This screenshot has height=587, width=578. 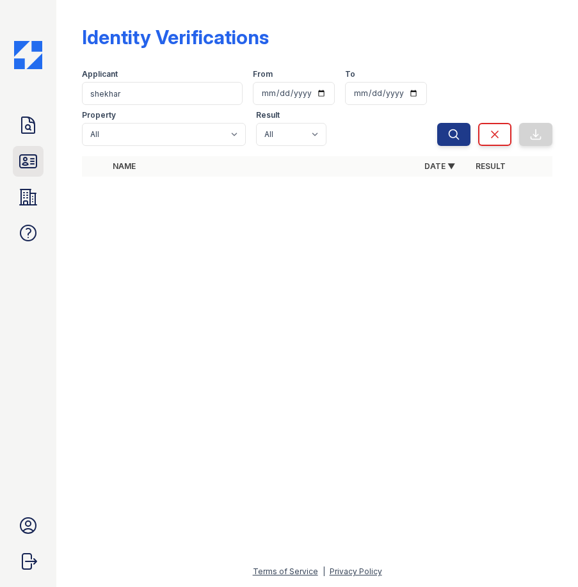 I want to click on div: Identity Verifications, so click(x=175, y=37).